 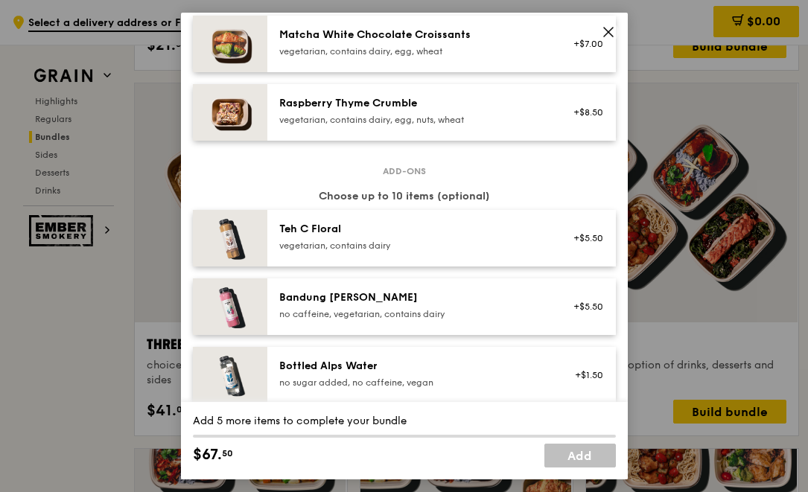 I want to click on div: Matcha White Chocolate Croissants, so click(x=413, y=35).